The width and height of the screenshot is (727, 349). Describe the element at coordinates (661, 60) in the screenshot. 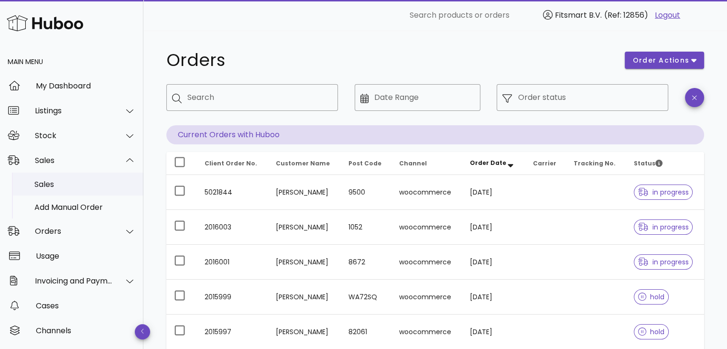

I see `span: order actions` at that location.